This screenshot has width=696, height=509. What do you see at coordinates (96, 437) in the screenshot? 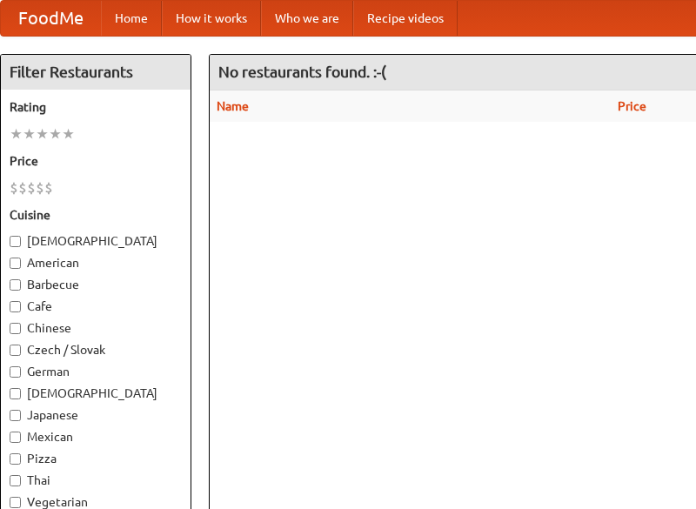
I see `label: Mexican` at bounding box center [96, 437].